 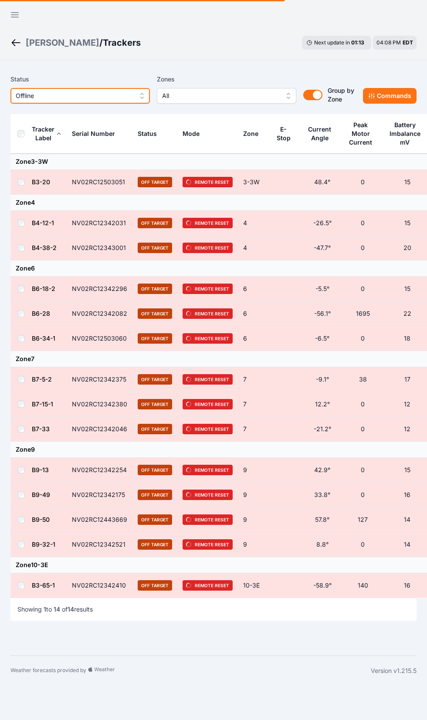 I want to click on button: Serial Number, so click(x=97, y=134).